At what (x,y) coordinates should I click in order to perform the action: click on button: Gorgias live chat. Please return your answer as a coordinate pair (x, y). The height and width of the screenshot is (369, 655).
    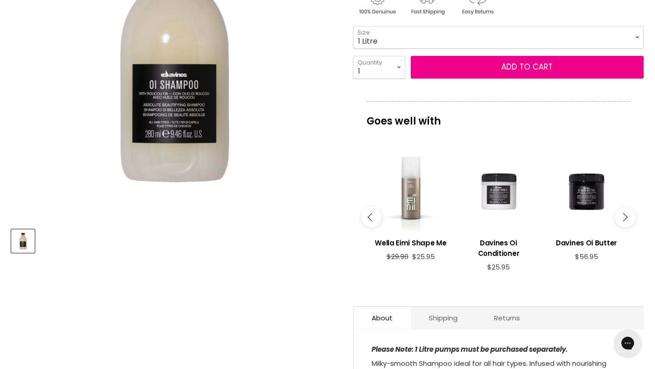
    Looking at the image, I should click on (18, 17).